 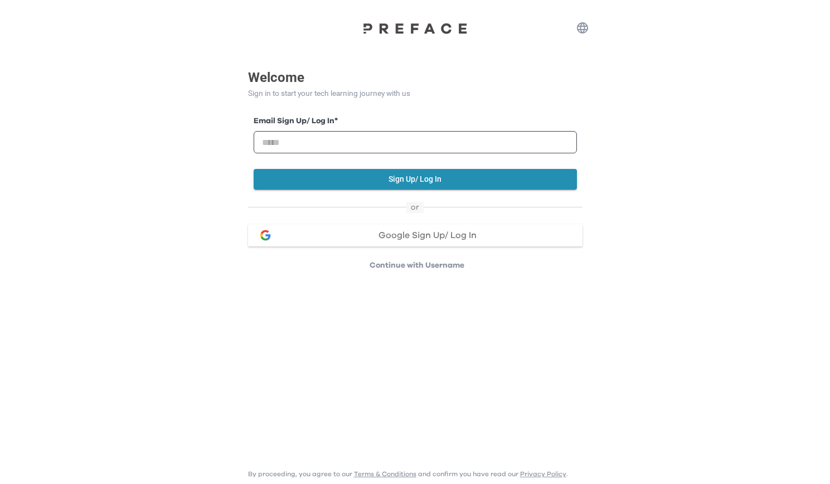 What do you see at coordinates (415, 93) in the screenshot?
I see `p: Sign in to start your tech learning journey with us` at bounding box center [415, 93].